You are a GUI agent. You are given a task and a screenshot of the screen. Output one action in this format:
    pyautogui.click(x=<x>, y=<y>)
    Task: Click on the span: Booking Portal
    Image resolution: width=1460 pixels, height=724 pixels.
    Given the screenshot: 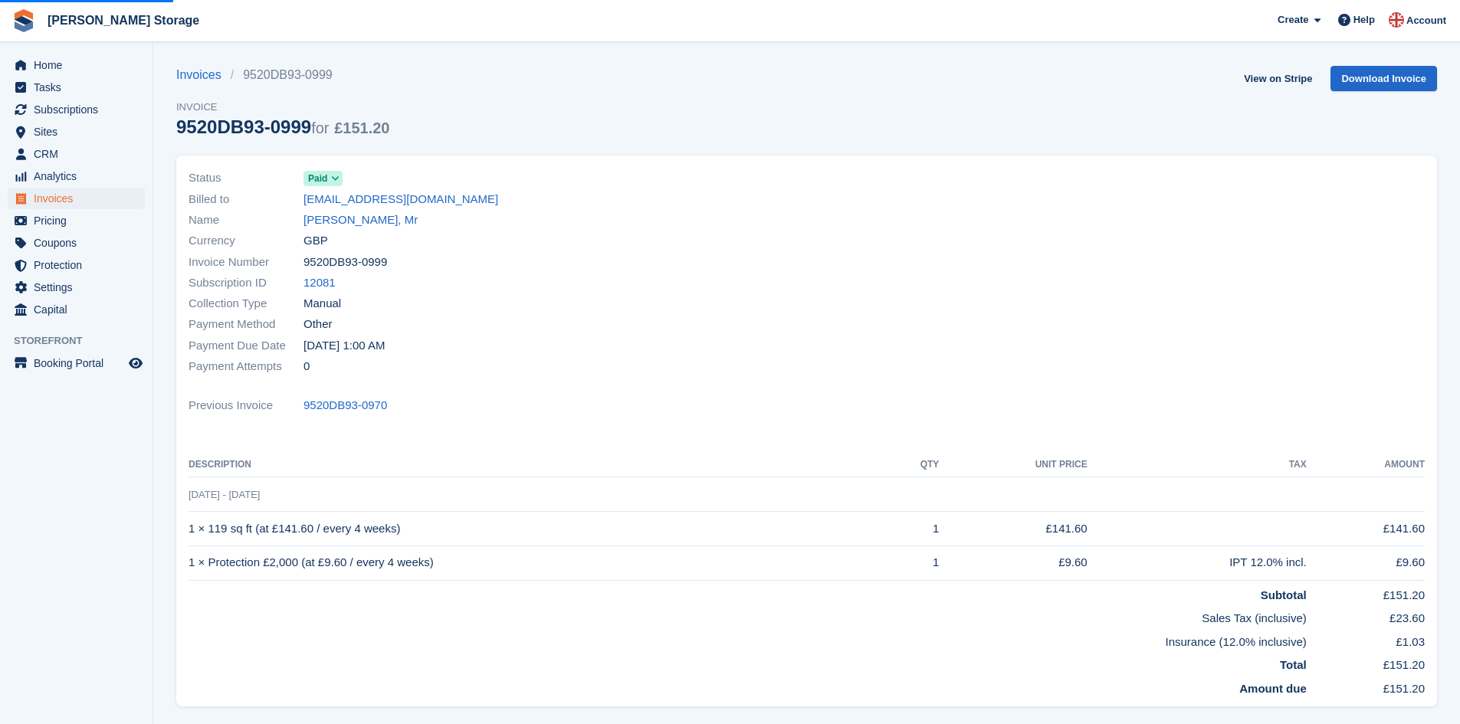 What is the action you would take?
    pyautogui.click(x=80, y=363)
    